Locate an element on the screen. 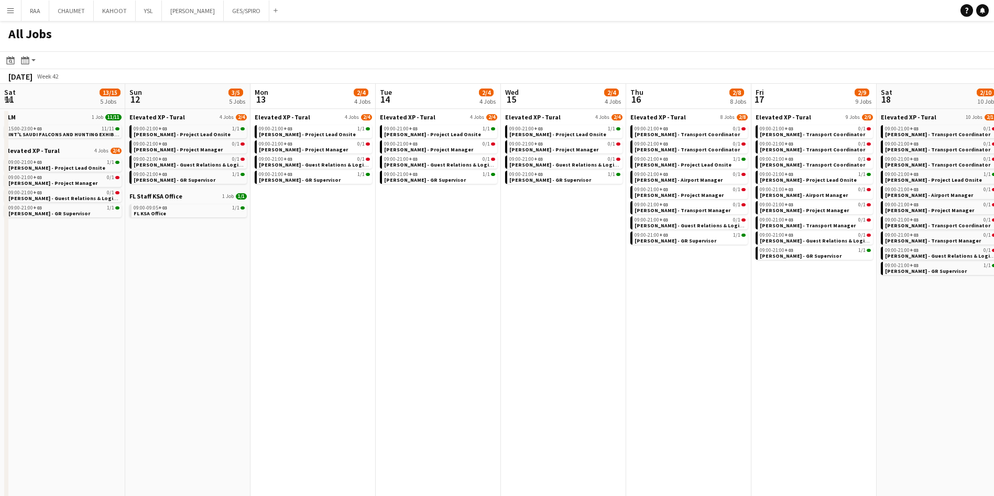 This screenshot has height=496, width=994. span: Abdulelah Babqi - Transport Coordinator is located at coordinates (937, 149).